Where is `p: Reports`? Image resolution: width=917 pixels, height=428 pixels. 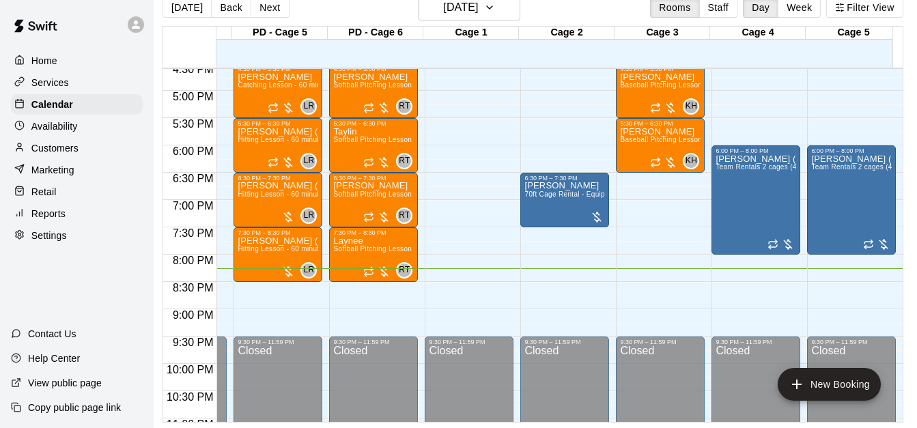
p: Reports is located at coordinates (48, 214).